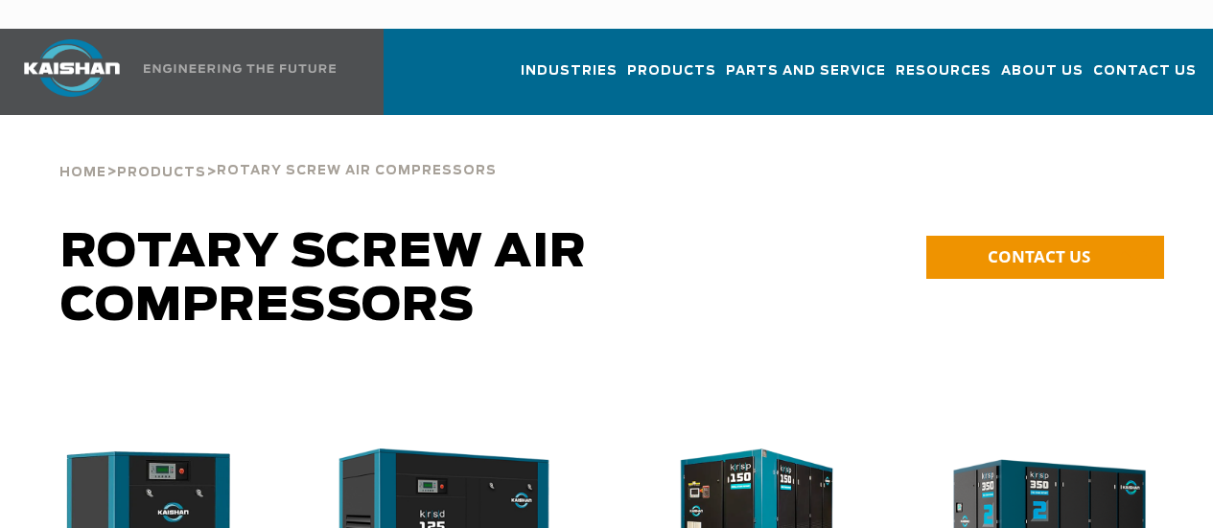 The height and width of the screenshot is (528, 1213). Describe the element at coordinates (1042, 79) in the screenshot. I see `a: About Us` at that location.